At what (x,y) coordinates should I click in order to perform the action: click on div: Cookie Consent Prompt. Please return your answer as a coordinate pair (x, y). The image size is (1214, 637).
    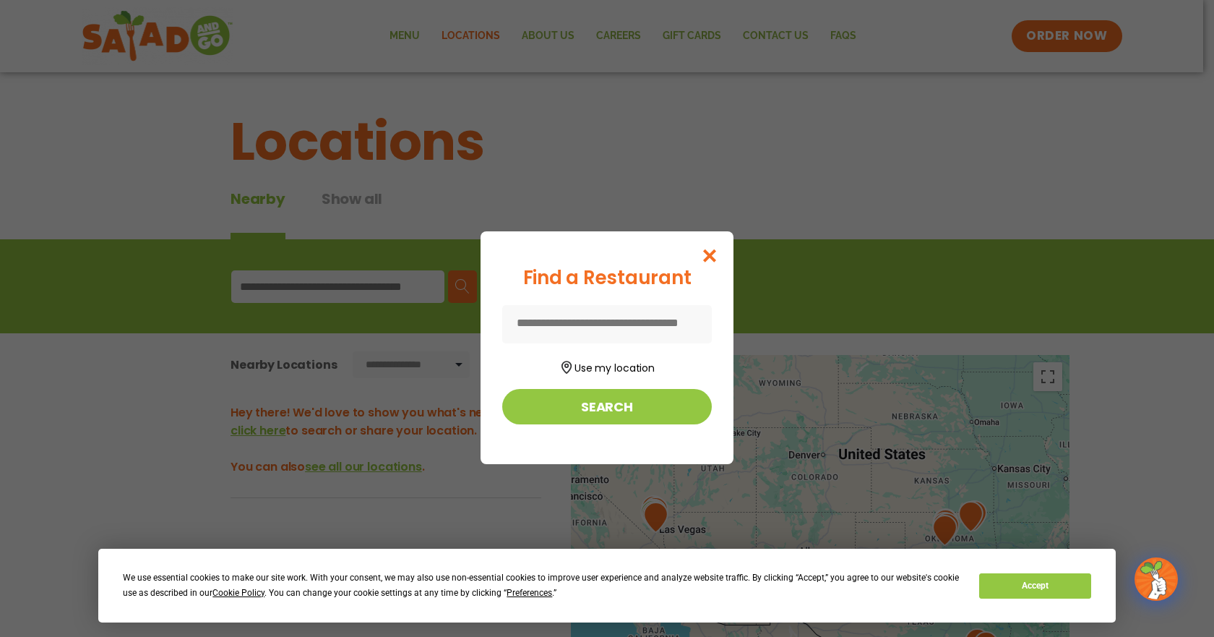
    Looking at the image, I should click on (607, 585).